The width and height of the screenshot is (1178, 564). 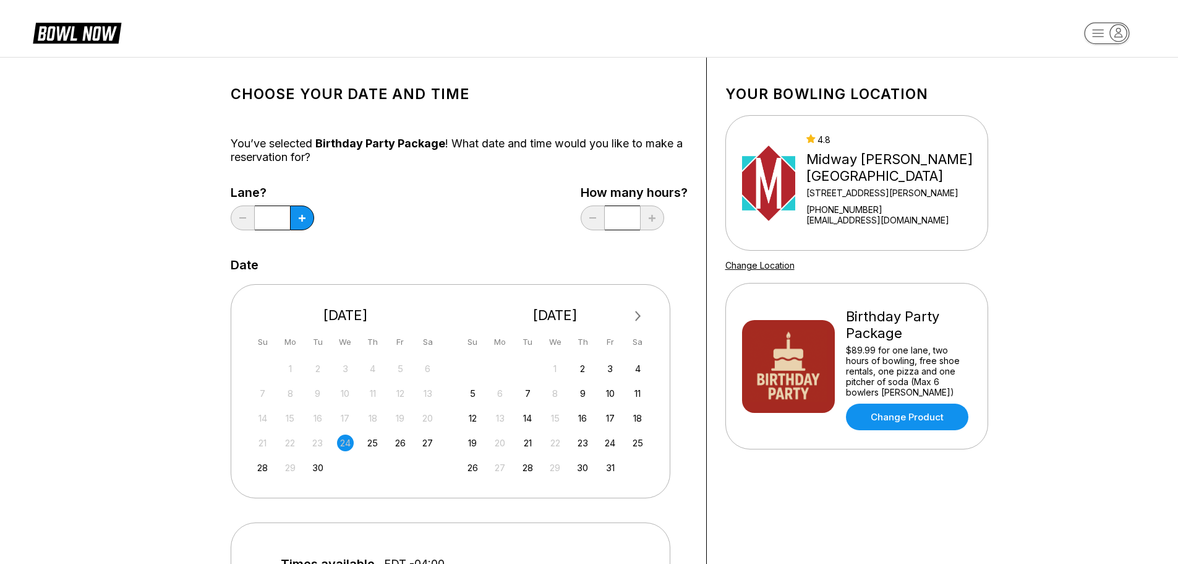 What do you see at coordinates (610, 467) in the screenshot?
I see `div: Choose Friday, October 31st, 2025` at bounding box center [610, 467].